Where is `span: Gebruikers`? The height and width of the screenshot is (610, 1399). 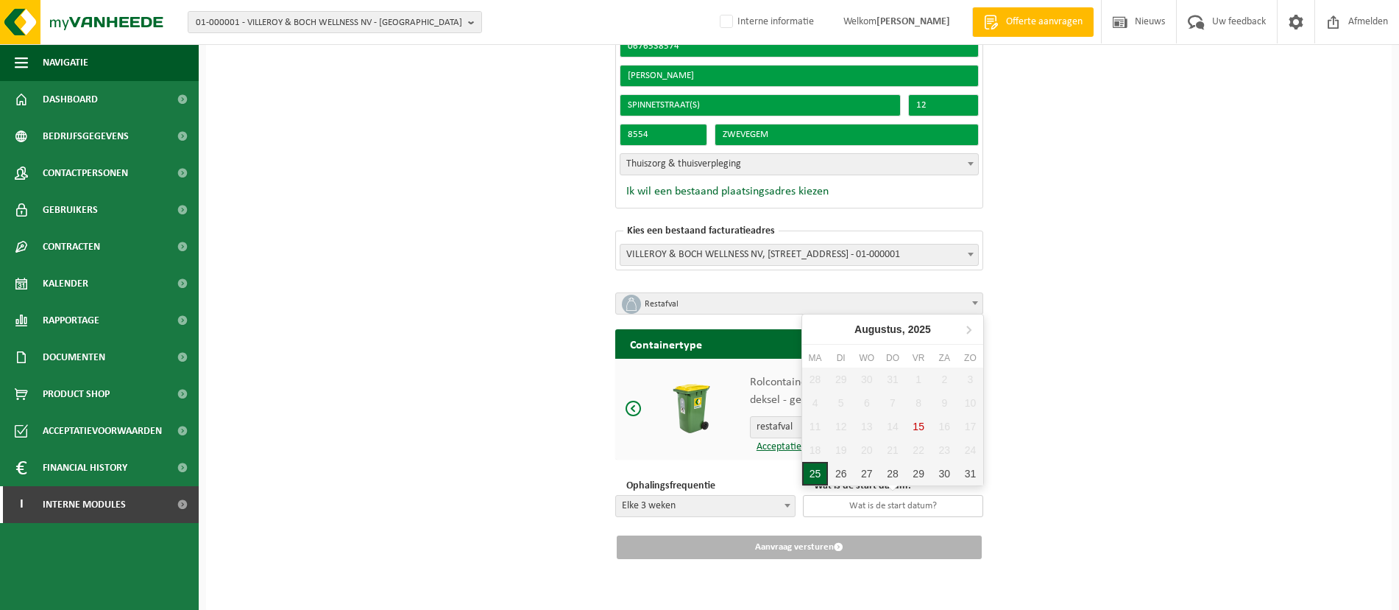
span: Gebruikers is located at coordinates (70, 210).